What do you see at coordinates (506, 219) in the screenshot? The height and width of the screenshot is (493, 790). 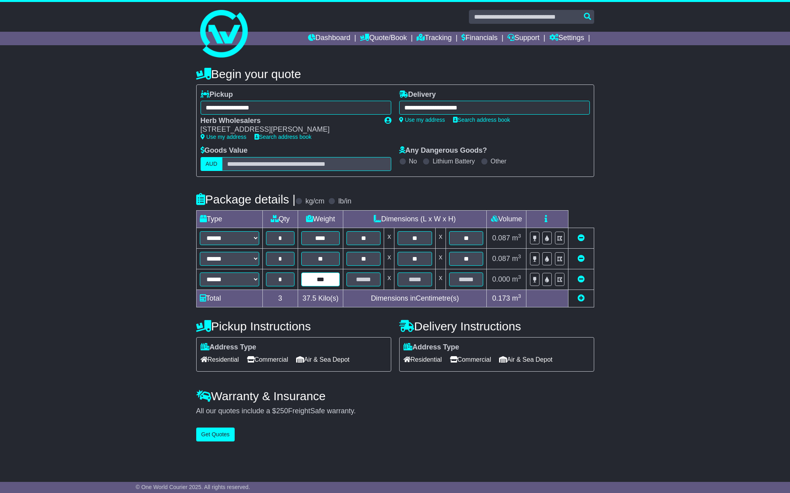 I see `td: Volume` at bounding box center [506, 219].